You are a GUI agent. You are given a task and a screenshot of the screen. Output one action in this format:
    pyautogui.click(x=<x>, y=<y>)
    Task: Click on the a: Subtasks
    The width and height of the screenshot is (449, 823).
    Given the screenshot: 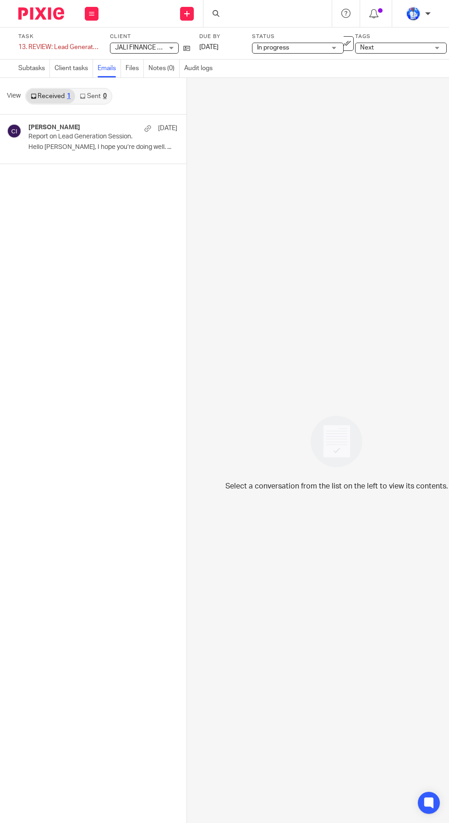 What is the action you would take?
    pyautogui.click(x=34, y=68)
    